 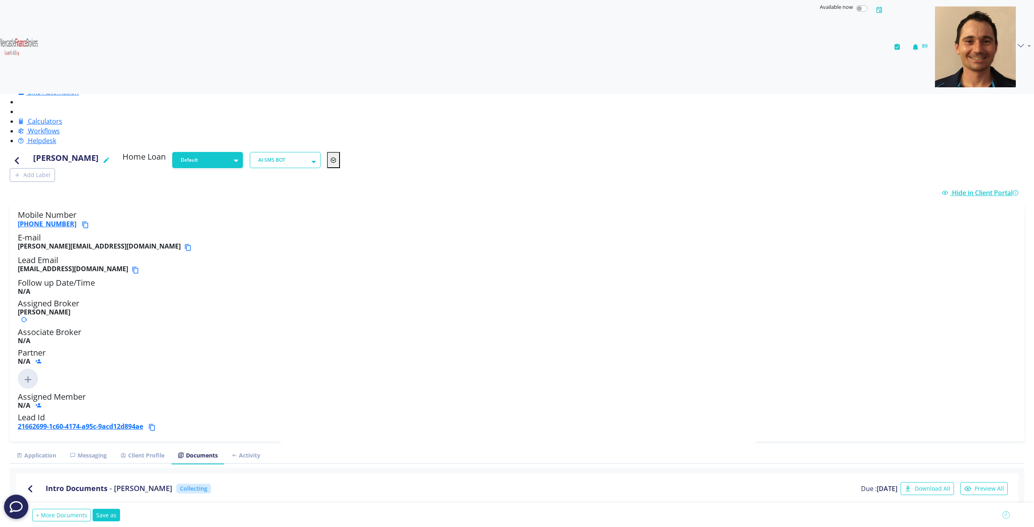 I want to click on span: Helpdesk, so click(x=42, y=141).